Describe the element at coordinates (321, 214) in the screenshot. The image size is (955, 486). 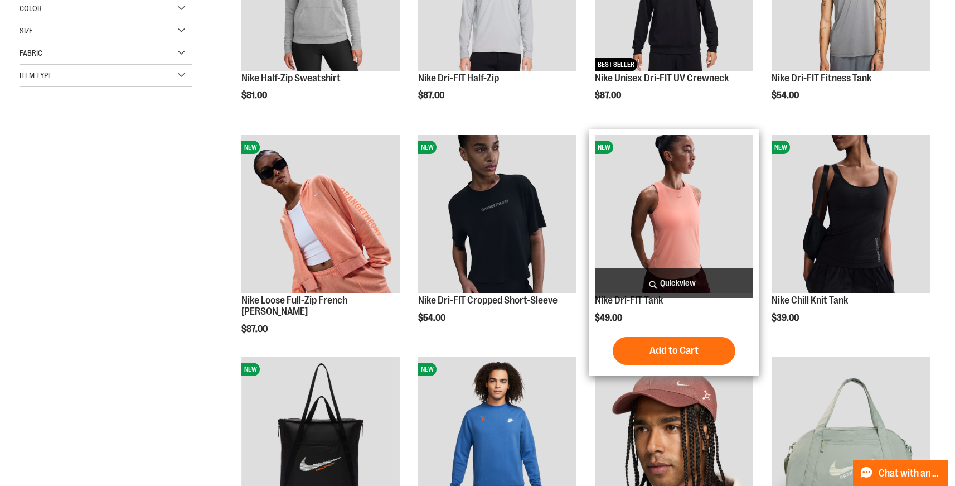
I see `img: Nike Loose Full-Zip French Terry Hoodie` at that location.